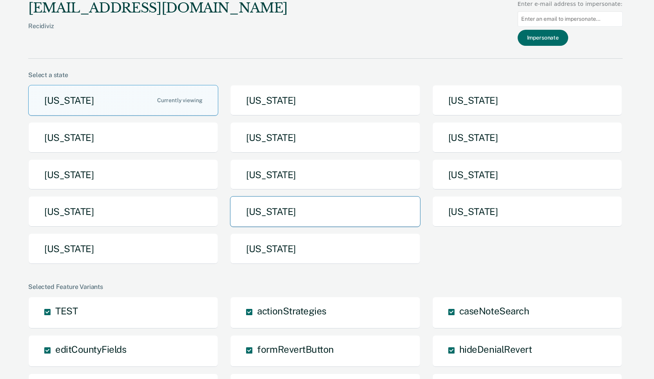  What do you see at coordinates (158, 32) in the screenshot?
I see `div: Recidiviz` at bounding box center [158, 32].